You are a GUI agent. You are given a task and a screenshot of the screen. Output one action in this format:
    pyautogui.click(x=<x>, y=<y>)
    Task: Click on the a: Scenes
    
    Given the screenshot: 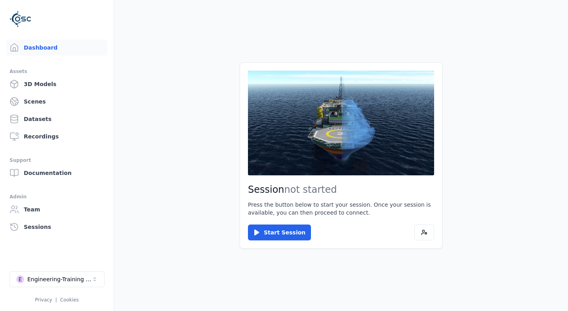 What is the action you would take?
    pyautogui.click(x=57, y=101)
    